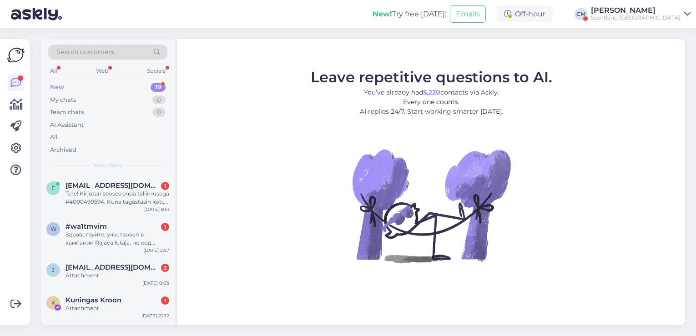  I want to click on span: K, so click(53, 302).